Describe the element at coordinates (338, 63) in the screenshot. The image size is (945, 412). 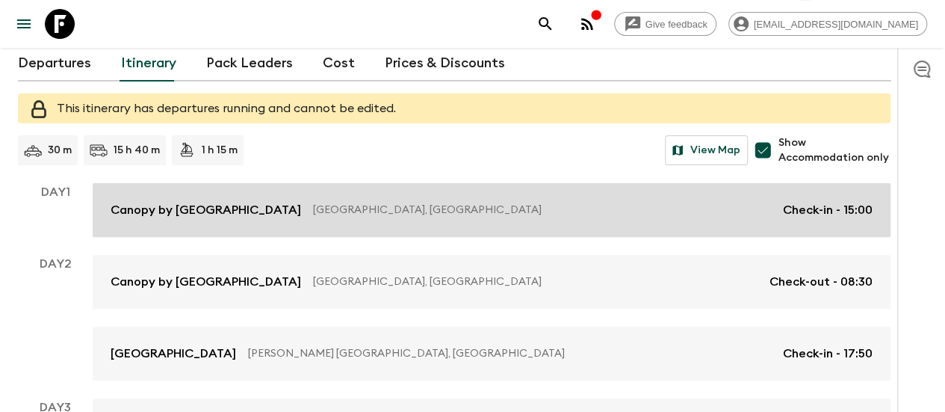
I see `a: Cost` at that location.